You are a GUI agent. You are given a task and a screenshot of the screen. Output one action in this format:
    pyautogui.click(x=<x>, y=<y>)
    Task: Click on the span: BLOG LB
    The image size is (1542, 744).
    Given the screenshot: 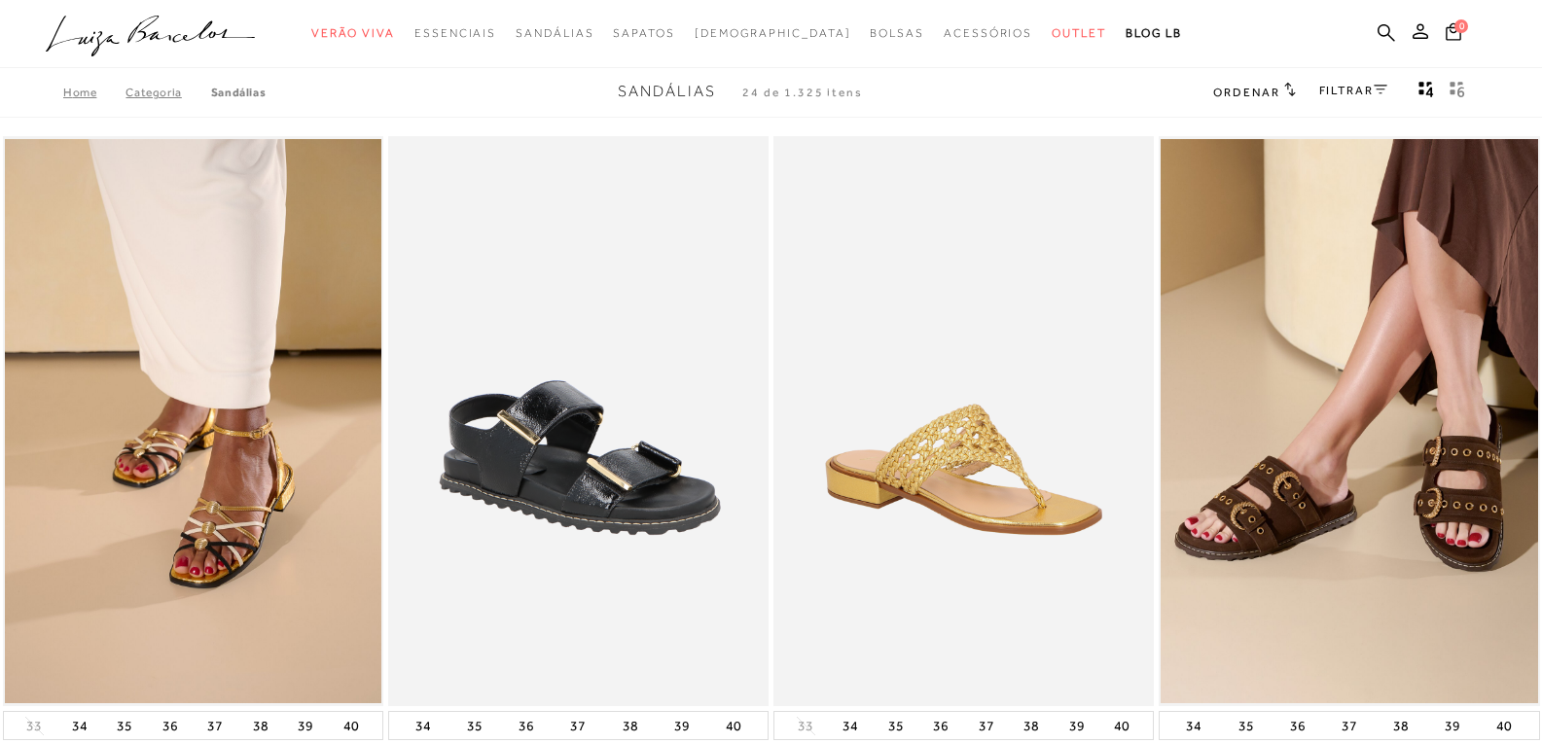 What is the action you would take?
    pyautogui.click(x=1154, y=33)
    